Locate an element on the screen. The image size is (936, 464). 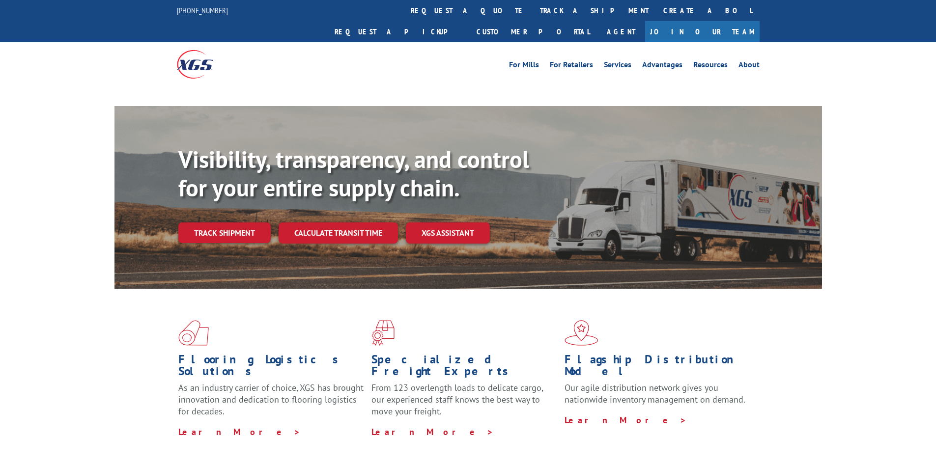
a: For Retailers is located at coordinates (571, 66).